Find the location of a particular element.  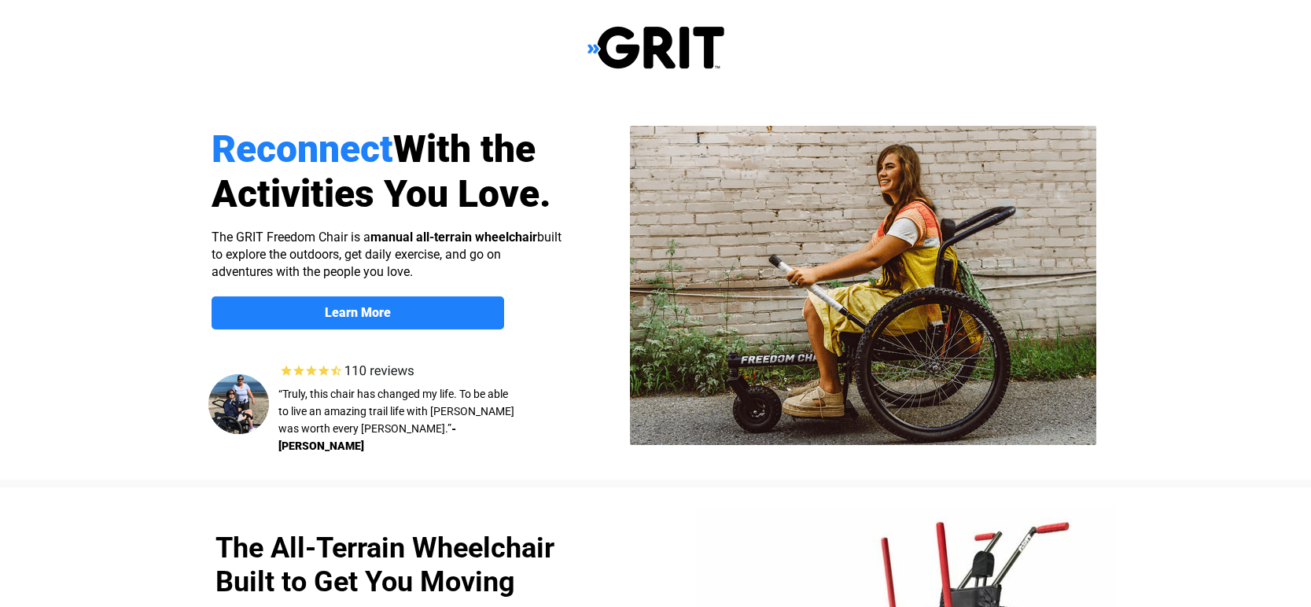

span: With the is located at coordinates (464, 149).